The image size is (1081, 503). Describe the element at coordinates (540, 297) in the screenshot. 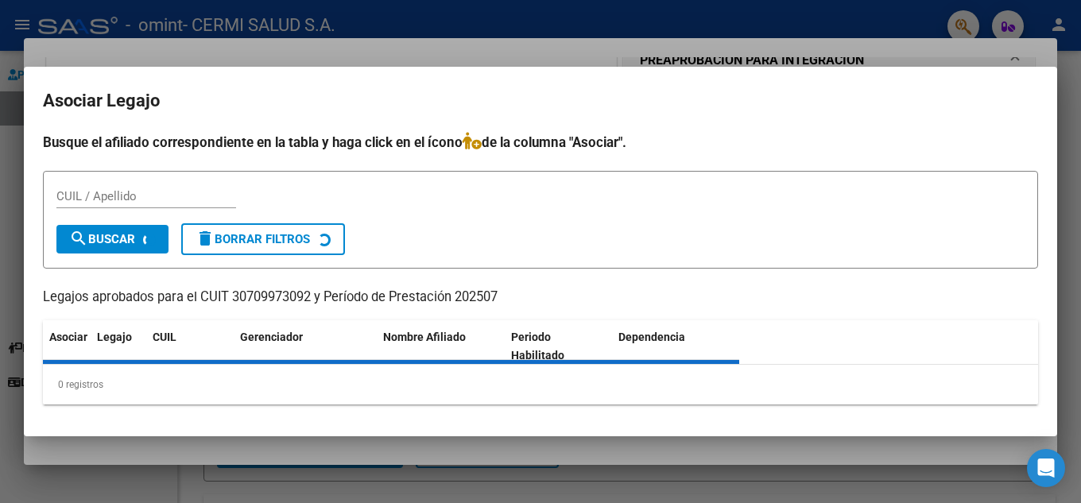

I see `p: Legajos aprobados para el CUIT 30709973092 y Período de Prestación 202507` at that location.